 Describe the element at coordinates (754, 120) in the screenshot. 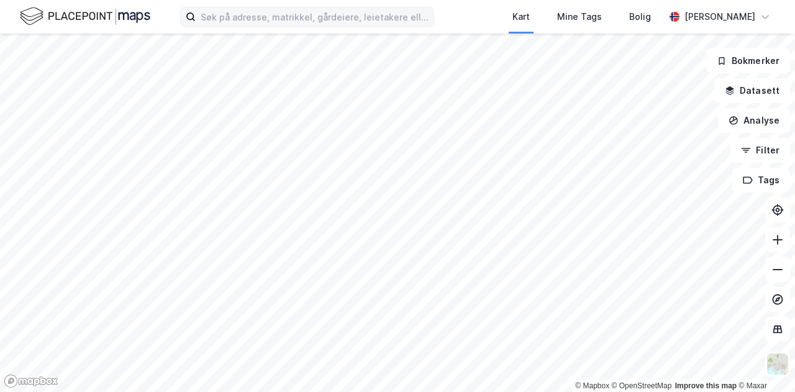

I see `button: Analyse` at that location.